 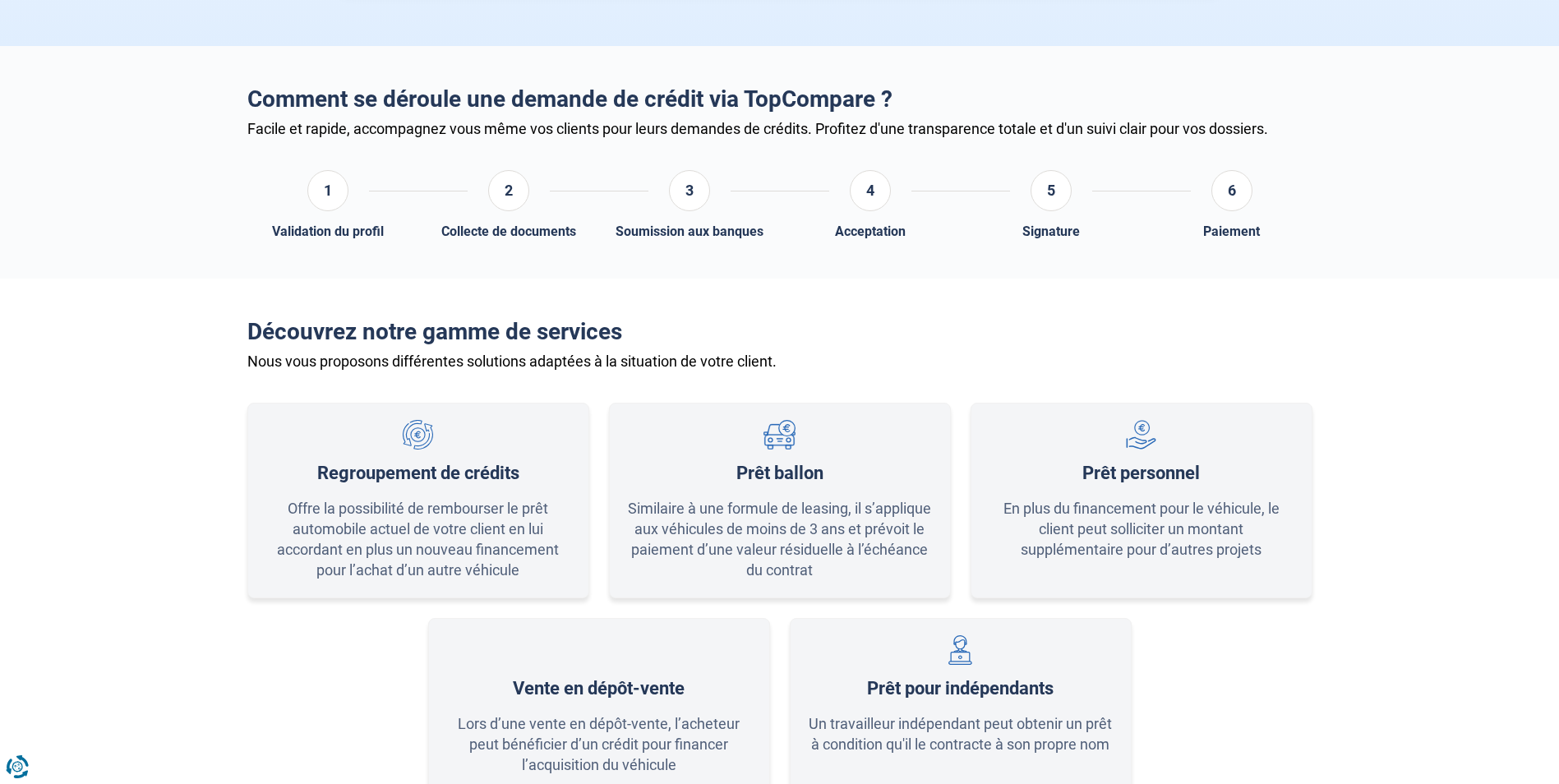 What do you see at coordinates (328, 231) in the screenshot?
I see `div: Validation du profil` at bounding box center [328, 231].